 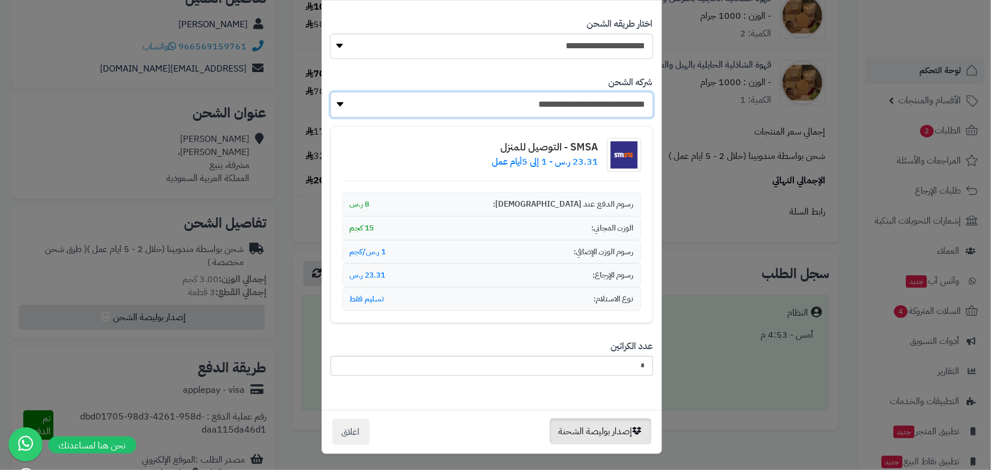 I want to click on button: إصدار بوليصة الشحنة, so click(x=600, y=431).